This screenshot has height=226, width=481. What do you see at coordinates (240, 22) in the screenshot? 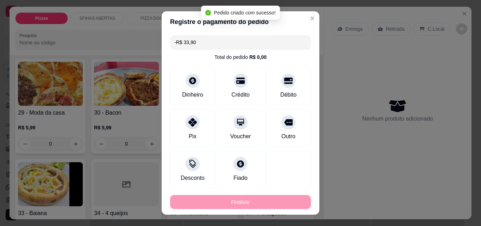
I see `header: Registre o pagamento do pedido` at bounding box center [240, 22].